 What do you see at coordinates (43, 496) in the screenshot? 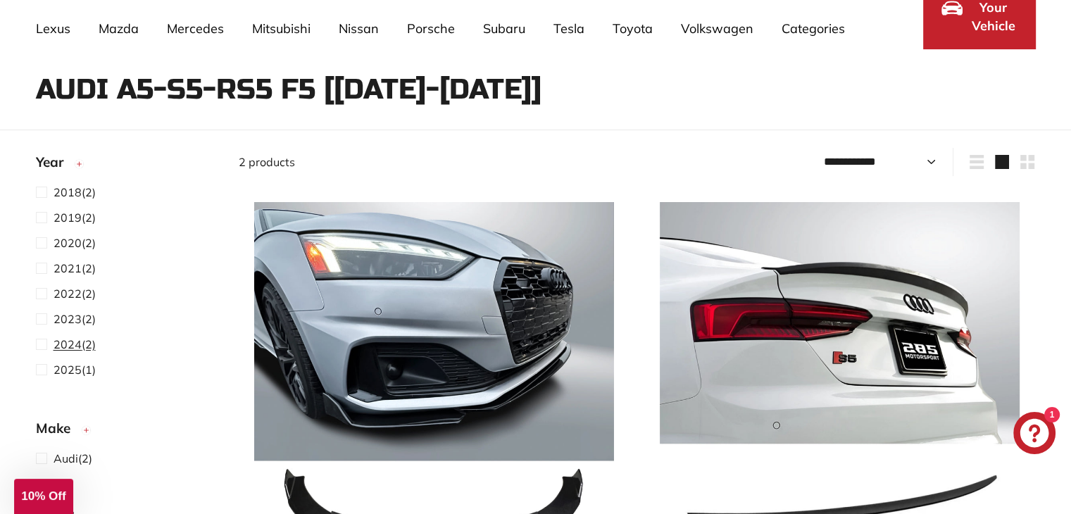
I see `span: 10% Off` at bounding box center [43, 496].